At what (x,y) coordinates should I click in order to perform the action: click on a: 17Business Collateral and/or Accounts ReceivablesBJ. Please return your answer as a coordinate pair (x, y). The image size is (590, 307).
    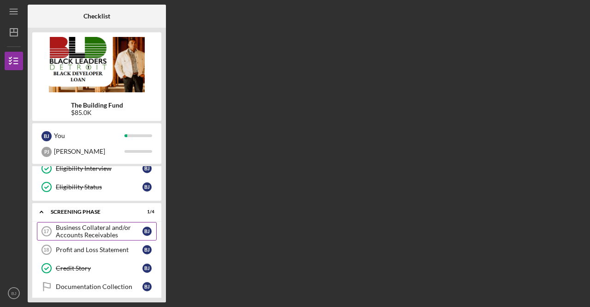
    Looking at the image, I should click on (97, 231).